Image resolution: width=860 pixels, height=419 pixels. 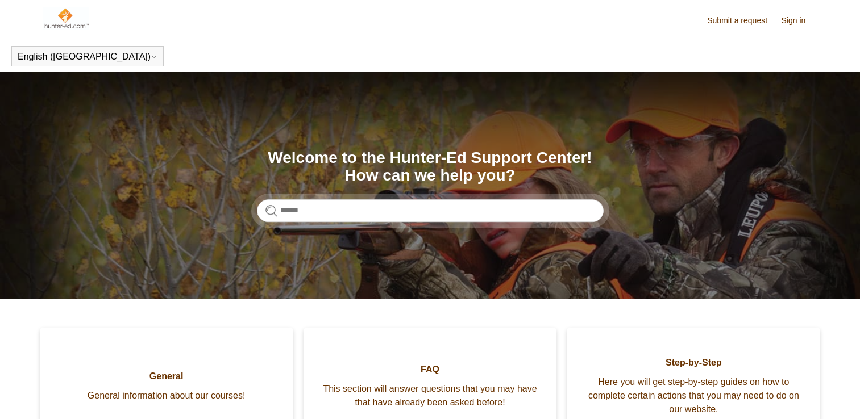 I want to click on span: General, so click(x=167, y=377).